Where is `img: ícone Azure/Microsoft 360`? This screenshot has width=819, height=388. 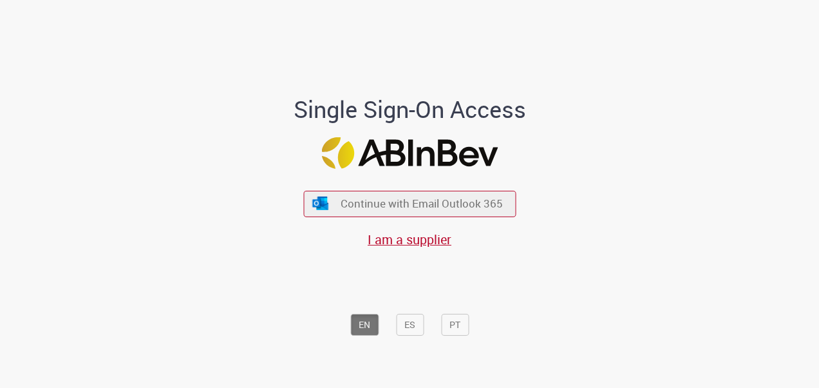 img: ícone Azure/Microsoft 360 is located at coordinates (321, 203).